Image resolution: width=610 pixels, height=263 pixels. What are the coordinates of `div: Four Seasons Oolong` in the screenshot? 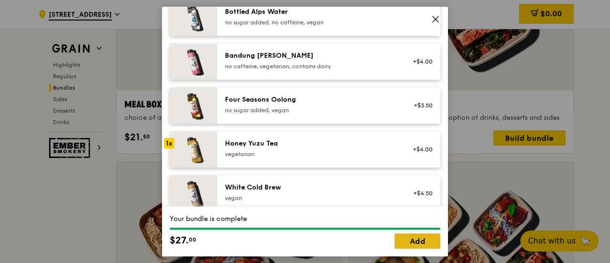 It's located at (310, 100).